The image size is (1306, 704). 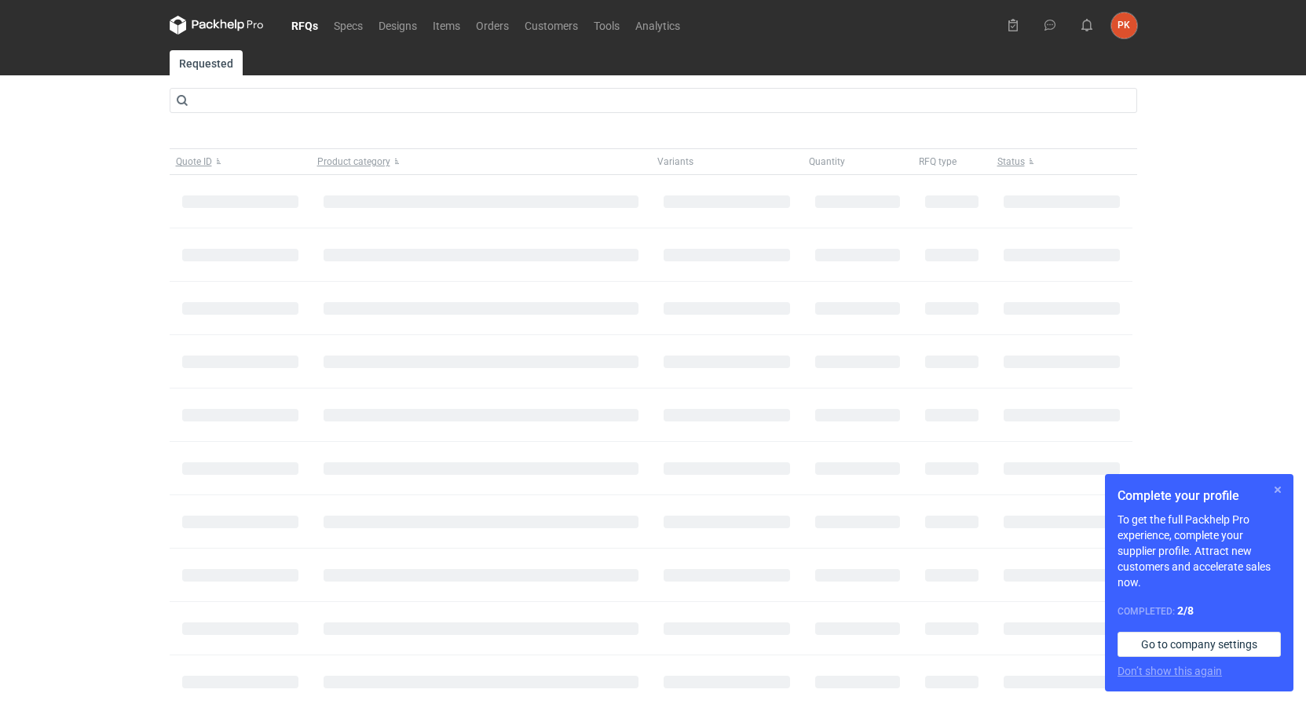 I want to click on a: Tools, so click(x=606, y=25).